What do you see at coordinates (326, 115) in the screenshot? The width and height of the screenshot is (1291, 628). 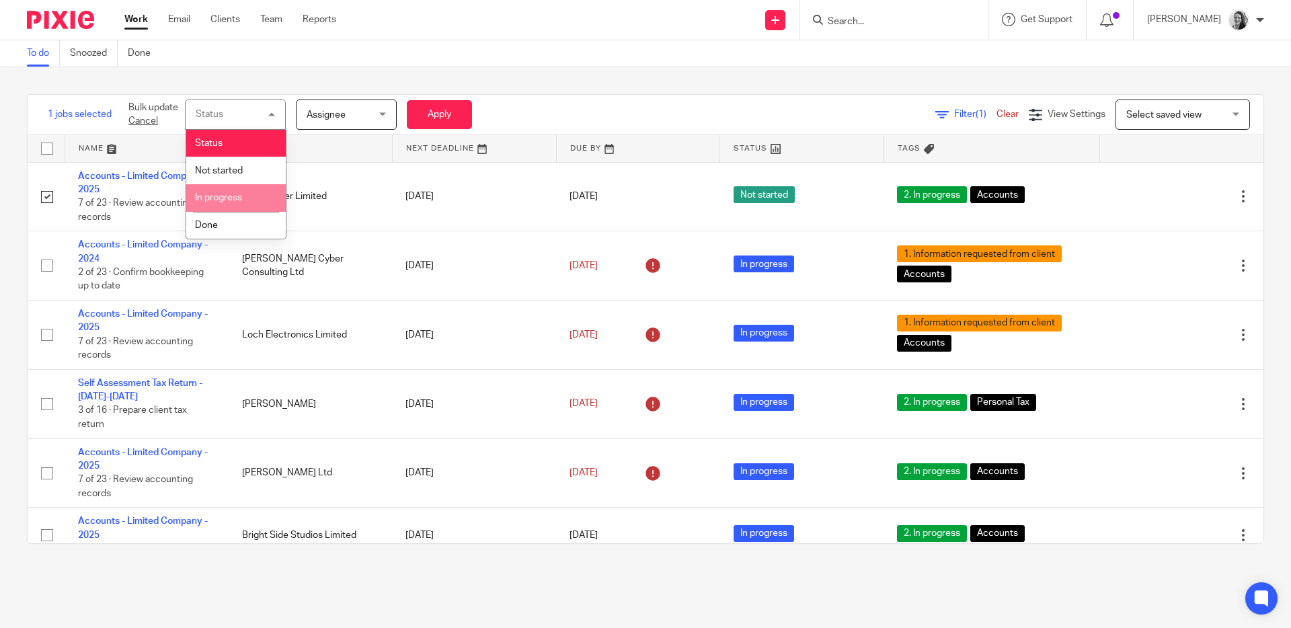 I see `span: Assignee` at bounding box center [326, 115].